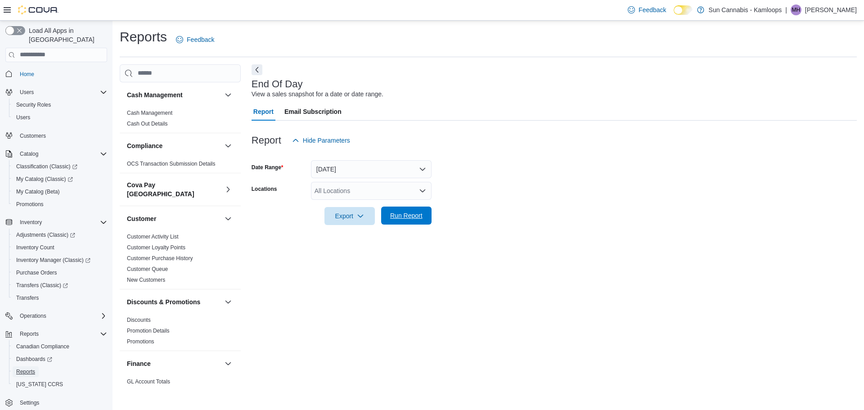 The height and width of the screenshot is (410, 864). What do you see at coordinates (60, 298) in the screenshot?
I see `button: Transfers` at bounding box center [60, 298].